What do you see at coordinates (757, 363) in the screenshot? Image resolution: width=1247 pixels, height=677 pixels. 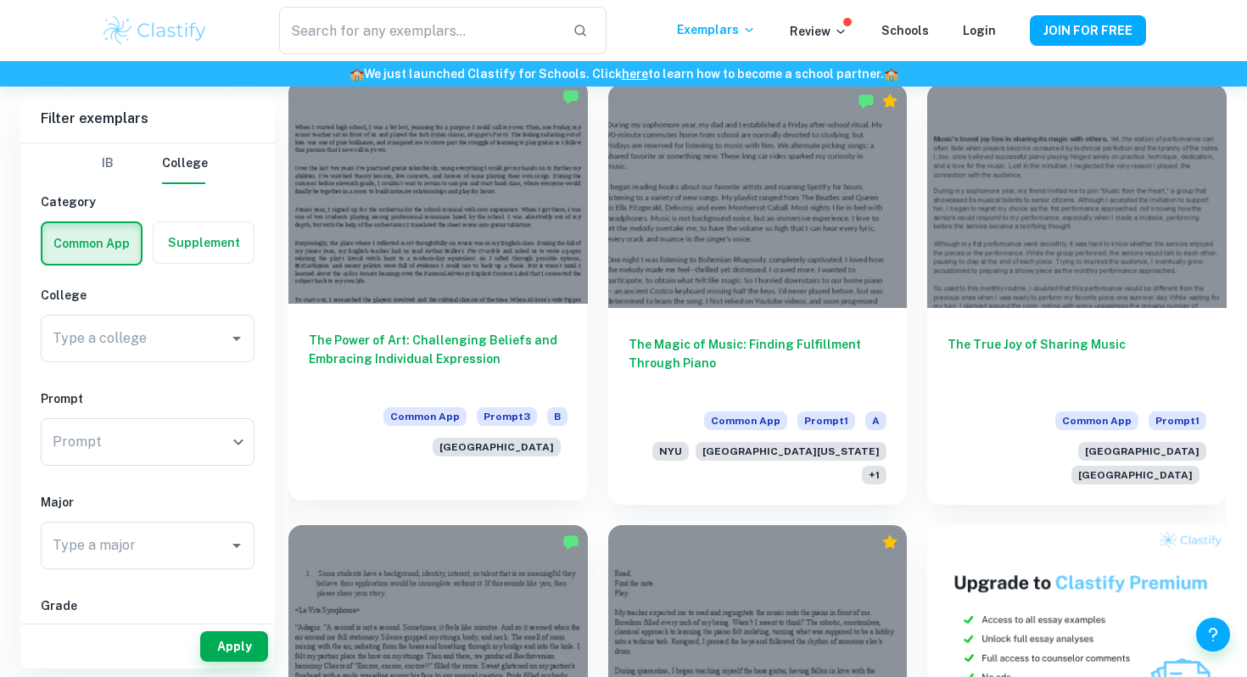 I see `h6: The Magic of Music: Finding Fulfillment Through Piano` at bounding box center [757, 363].